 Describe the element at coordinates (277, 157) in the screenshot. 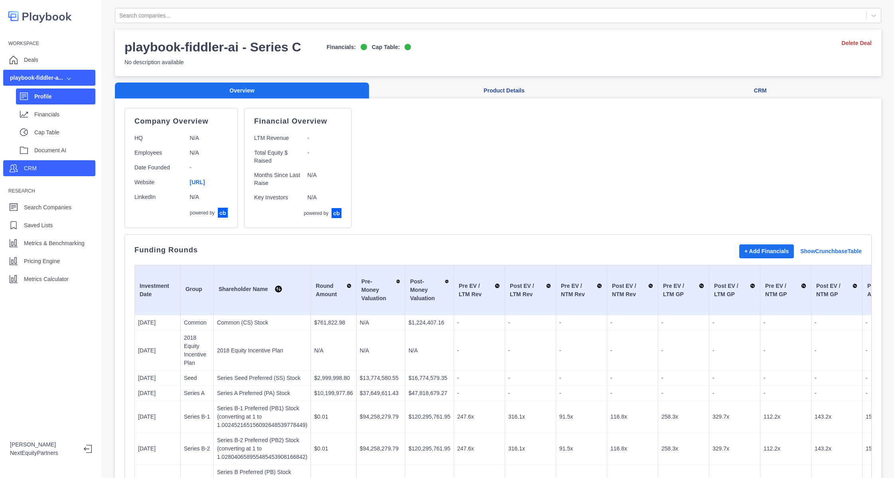

I see `p: Total Equity $ Raised` at that location.